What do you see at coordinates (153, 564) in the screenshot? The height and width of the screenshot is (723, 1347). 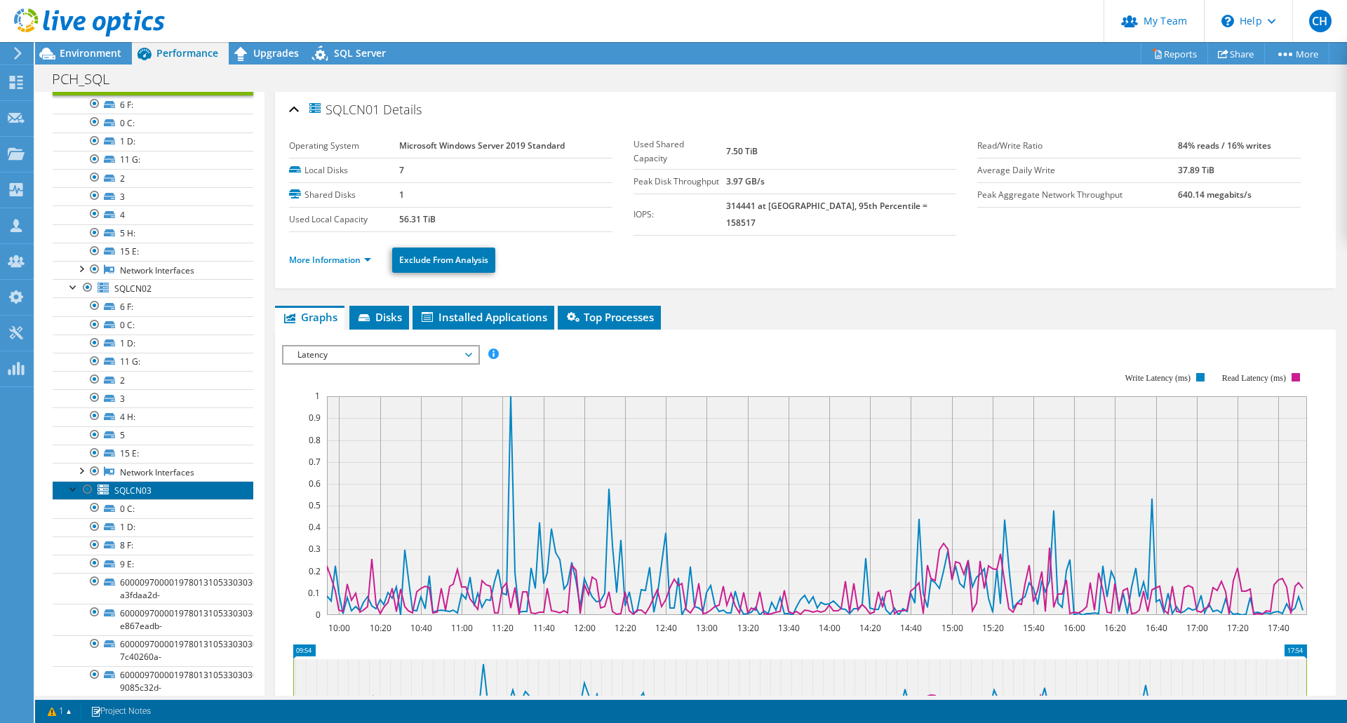 I see `a: 9 E:` at bounding box center [153, 564].